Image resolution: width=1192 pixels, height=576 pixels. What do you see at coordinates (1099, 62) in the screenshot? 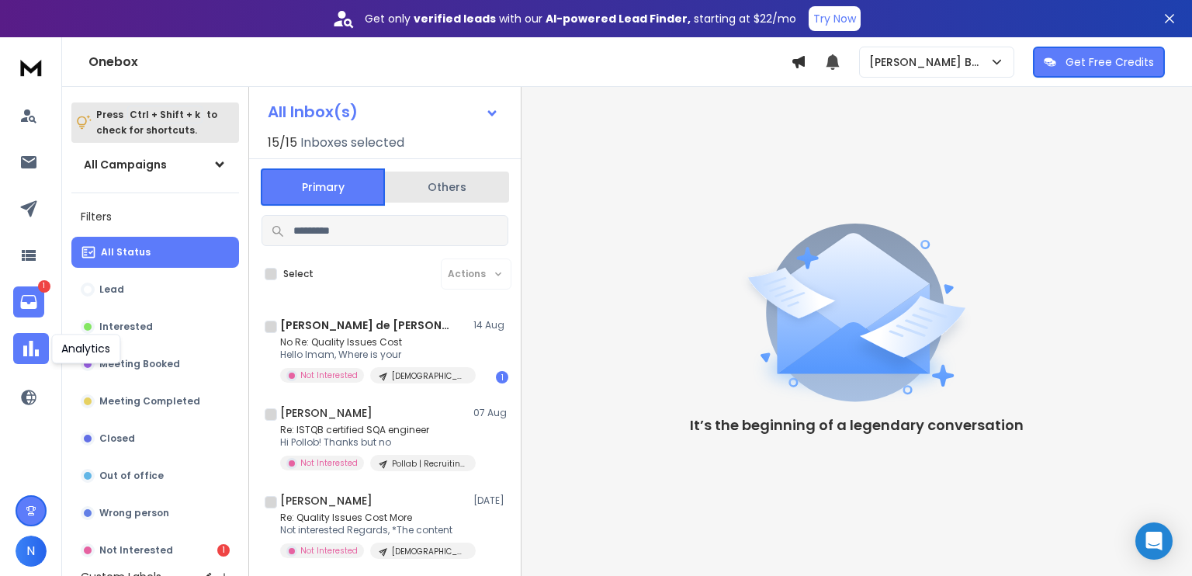
I see `button: Get Free Credits` at bounding box center [1099, 62].